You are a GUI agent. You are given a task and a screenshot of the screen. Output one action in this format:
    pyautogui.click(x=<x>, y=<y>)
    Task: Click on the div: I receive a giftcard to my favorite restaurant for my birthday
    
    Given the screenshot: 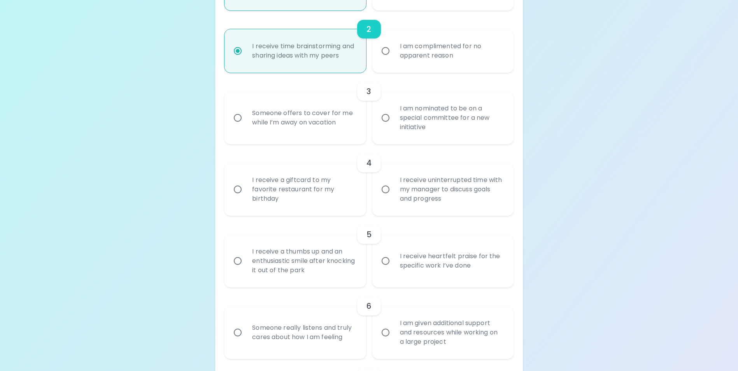 What is the action you would take?
    pyautogui.click(x=303, y=189)
    